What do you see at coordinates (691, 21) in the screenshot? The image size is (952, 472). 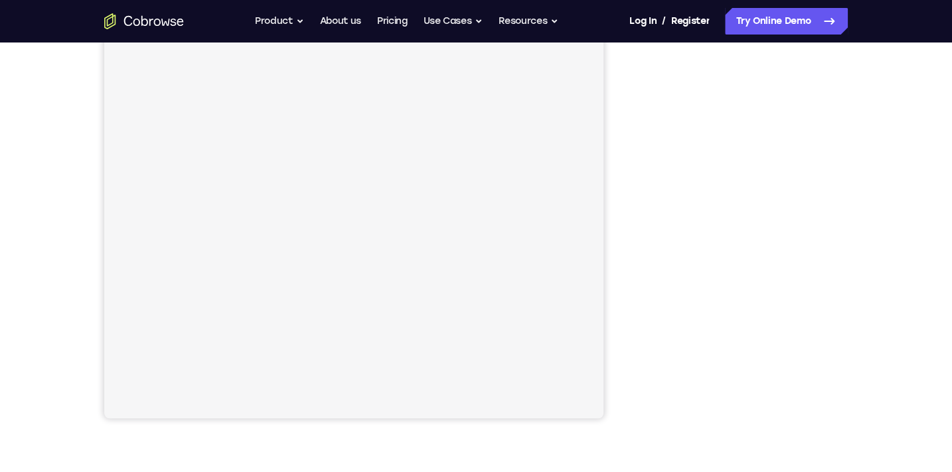 I see `a: Register` at bounding box center [691, 21].